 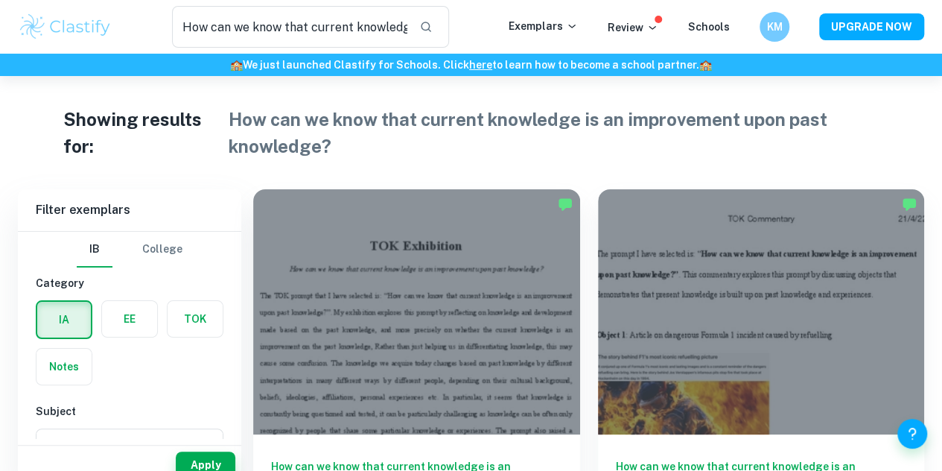 What do you see at coordinates (65, 27) in the screenshot?
I see `a: Clastify logo` at bounding box center [65, 27].